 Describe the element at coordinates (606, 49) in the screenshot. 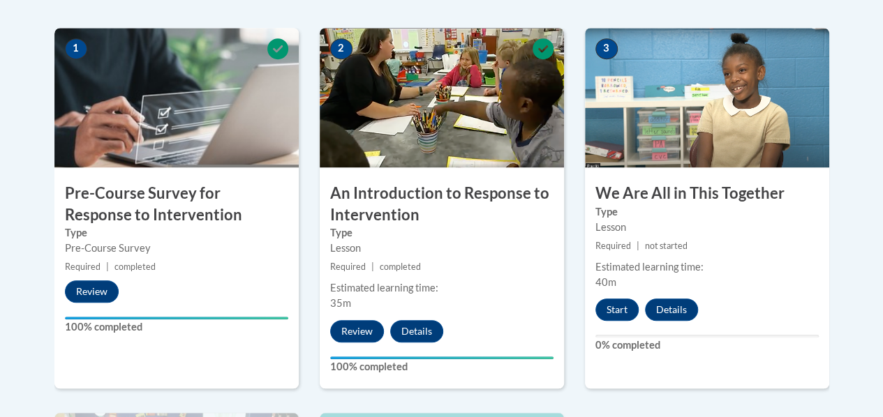

I see `span: 3` at that location.